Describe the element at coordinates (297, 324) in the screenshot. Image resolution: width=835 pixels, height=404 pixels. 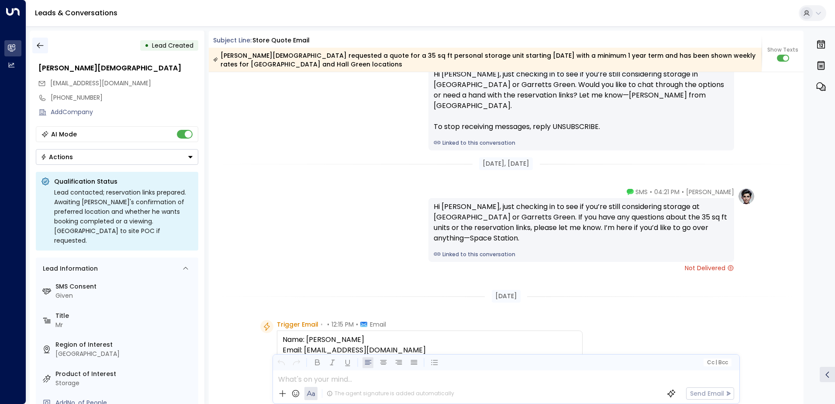
I see `span: Trigger Email` at that location.